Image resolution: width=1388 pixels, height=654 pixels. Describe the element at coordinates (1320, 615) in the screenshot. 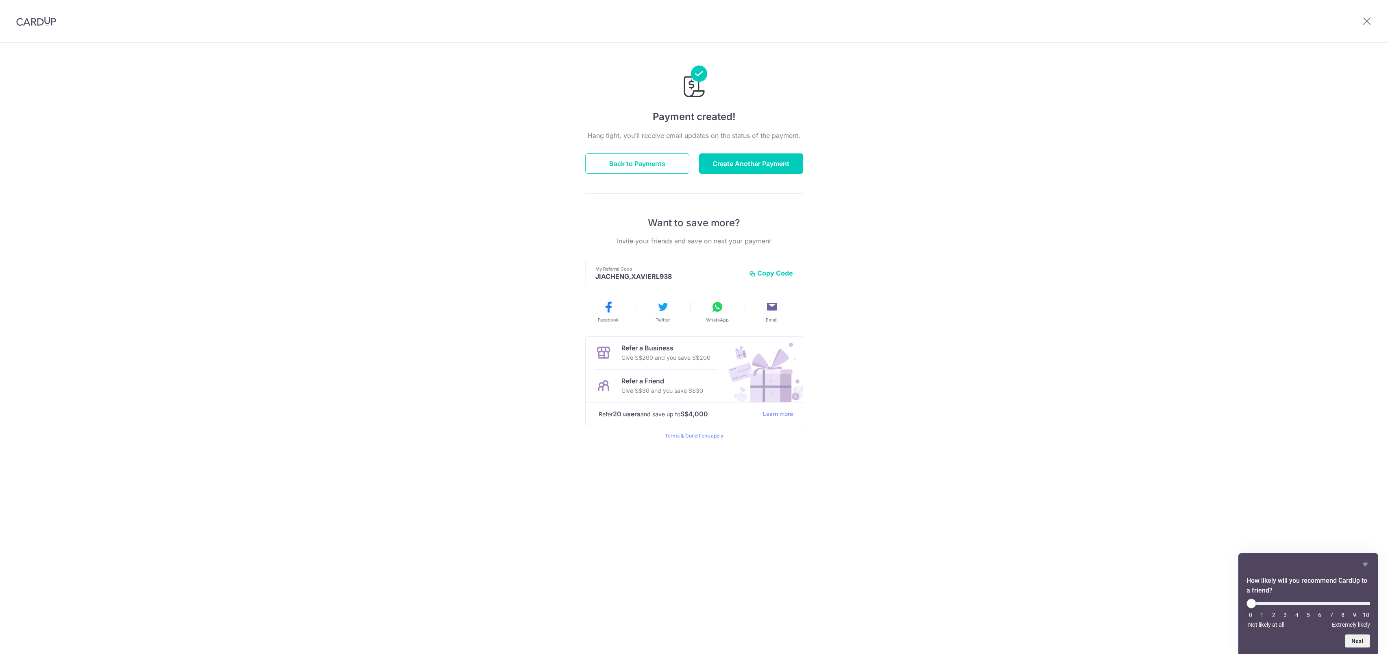

I see `li: 6` at that location.